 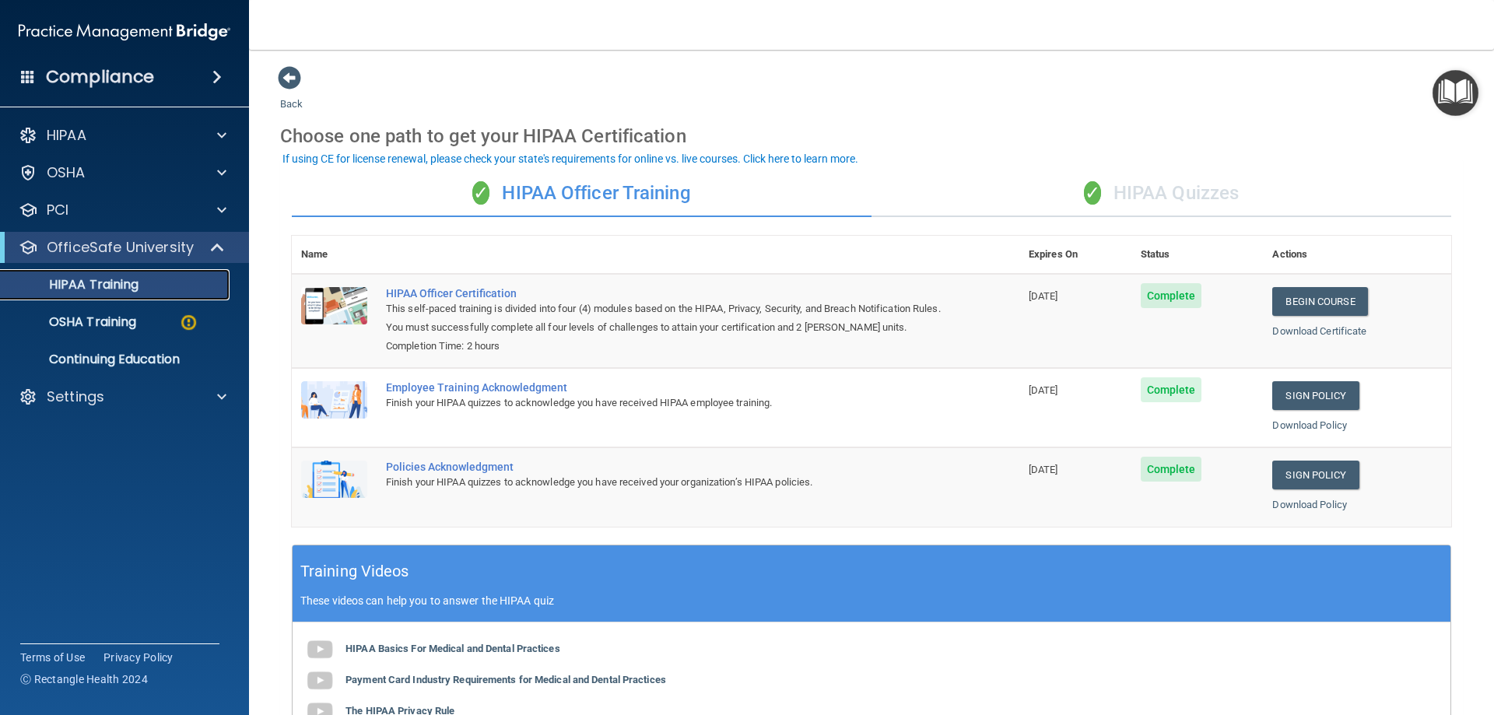 What do you see at coordinates (291, 94) in the screenshot?
I see `a: Back` at bounding box center [291, 94].